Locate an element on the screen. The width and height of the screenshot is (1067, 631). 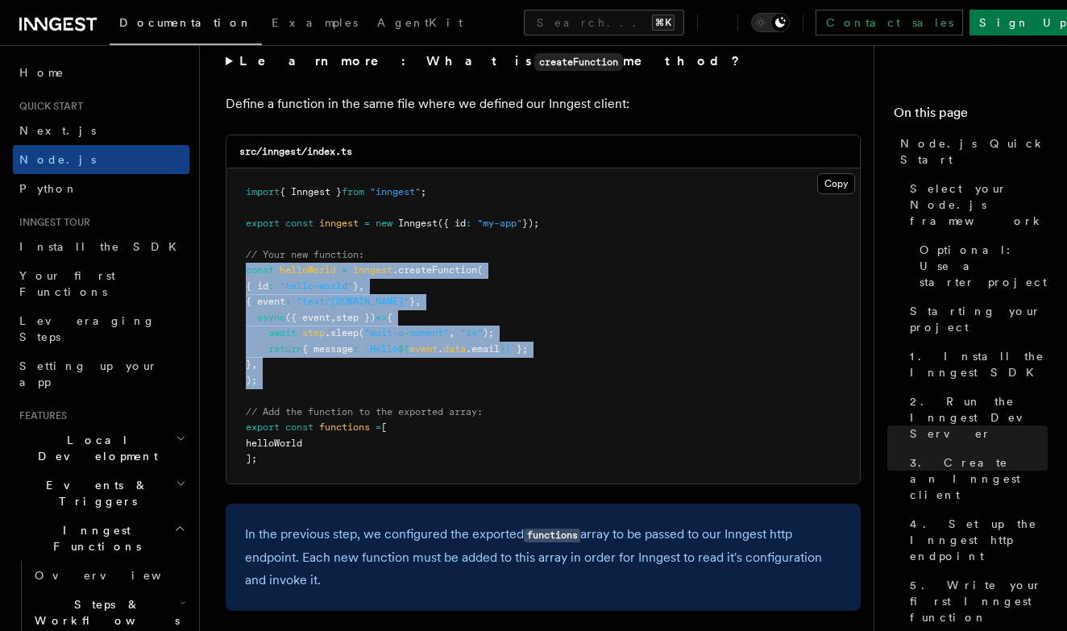
span: .email is located at coordinates (483, 349).